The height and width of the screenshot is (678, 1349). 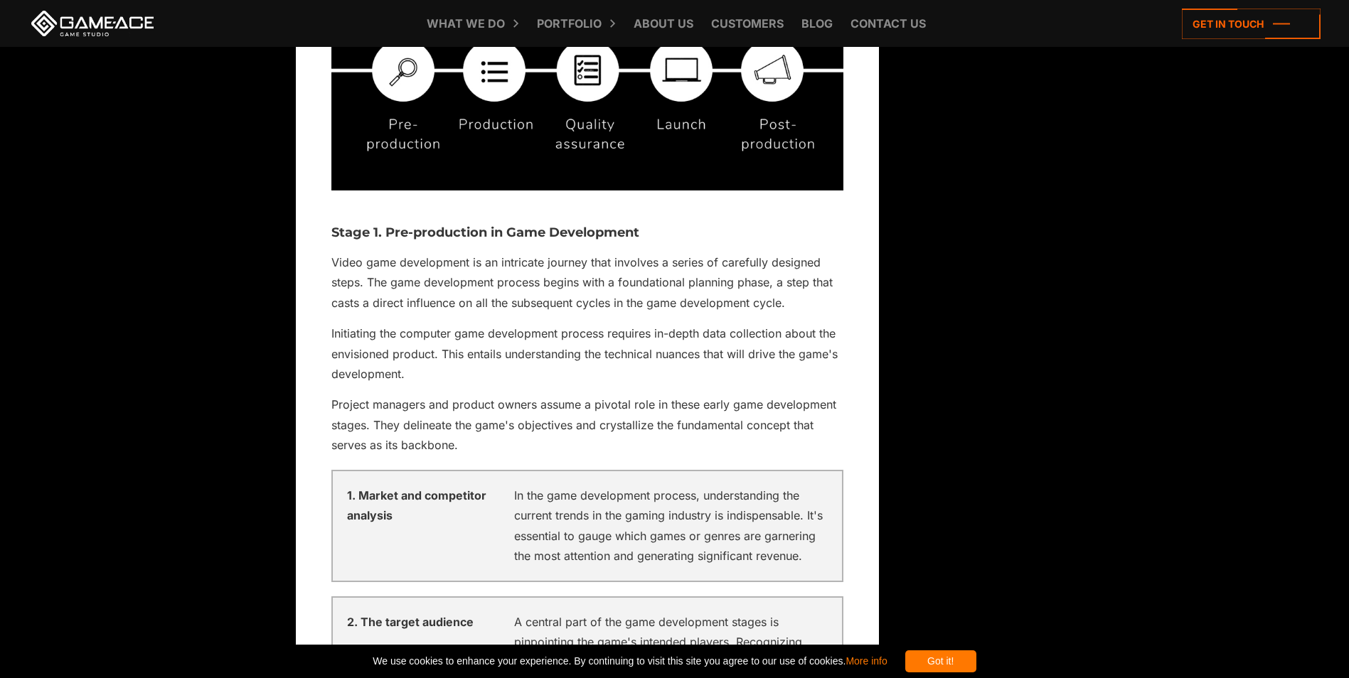 I want to click on div: 1. Market and competitor analysis, so click(x=425, y=526).